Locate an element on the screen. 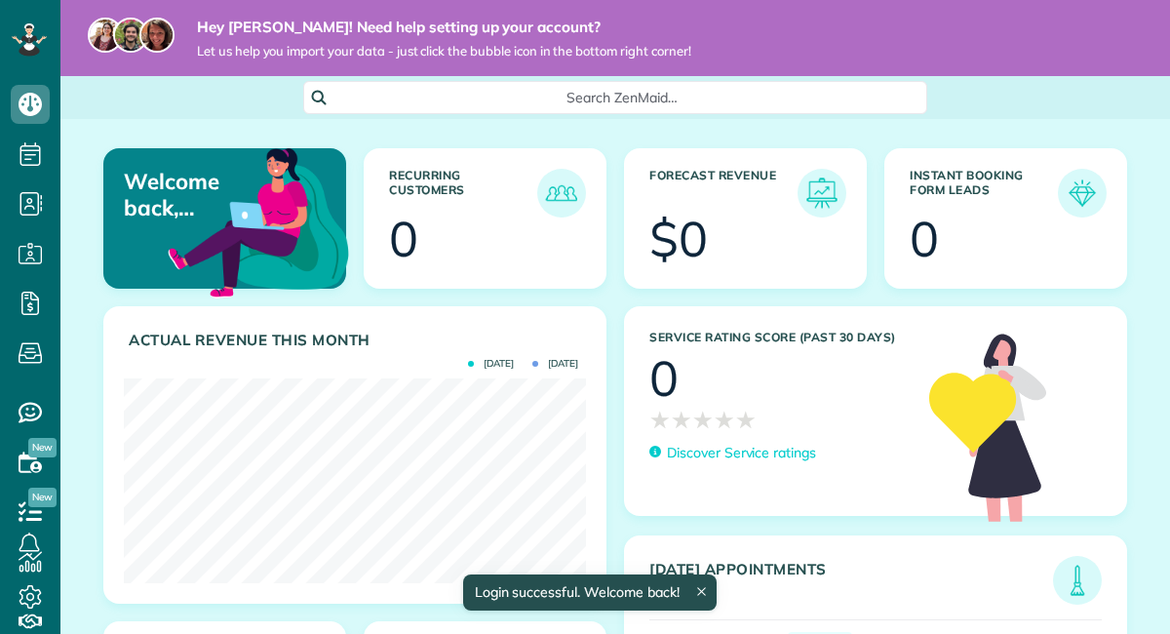  img: icon_form_leads-04211a6a04a5b2264e4ee56bc0799ec3eb69b7e499cbb523a139df1d13a81ae0.png is located at coordinates (1083, 193).